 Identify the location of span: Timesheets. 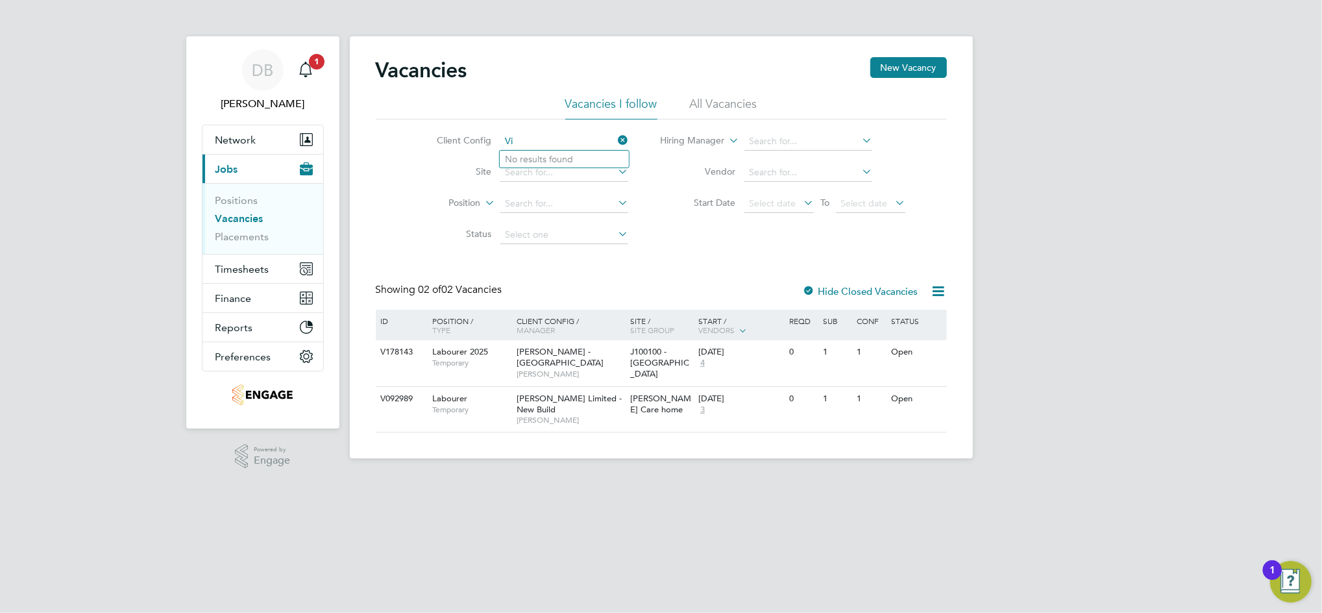
(242, 269).